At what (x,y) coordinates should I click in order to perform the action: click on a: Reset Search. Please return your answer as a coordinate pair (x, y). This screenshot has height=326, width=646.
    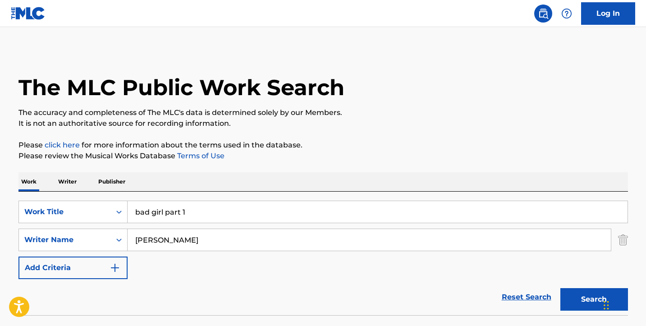
    Looking at the image, I should click on (527, 297).